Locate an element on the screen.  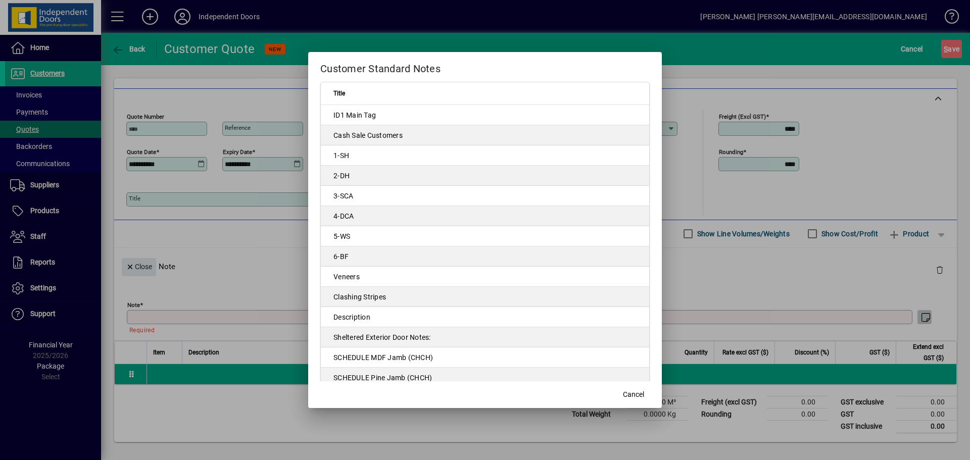
td: 3-SCA is located at coordinates (485, 196).